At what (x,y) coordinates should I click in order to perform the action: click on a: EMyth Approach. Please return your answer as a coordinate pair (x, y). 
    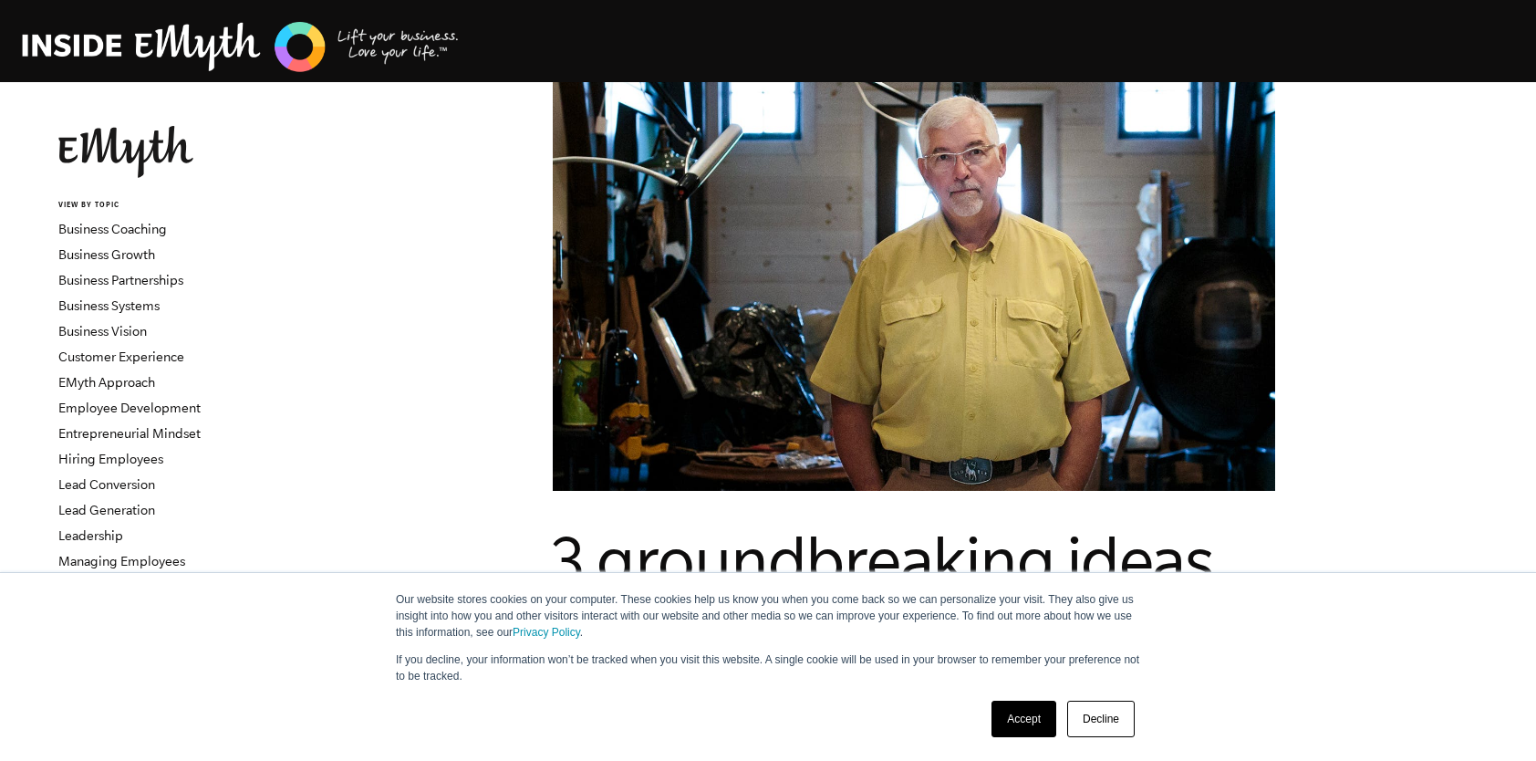
    Looking at the image, I should click on (107, 382).